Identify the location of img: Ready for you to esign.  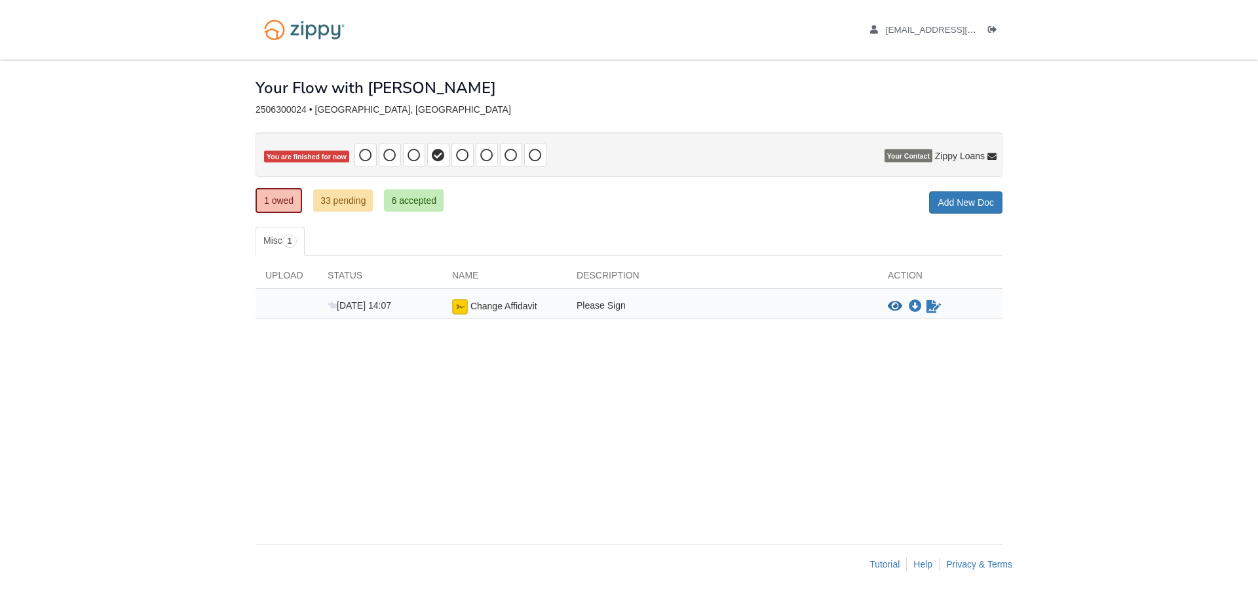
(460, 307).